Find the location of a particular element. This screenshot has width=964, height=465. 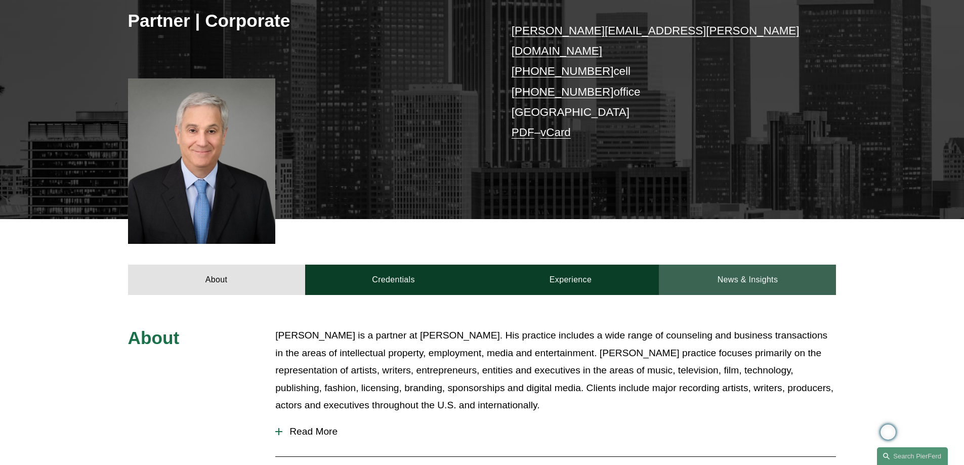

a: vCard is located at coordinates (555, 132).